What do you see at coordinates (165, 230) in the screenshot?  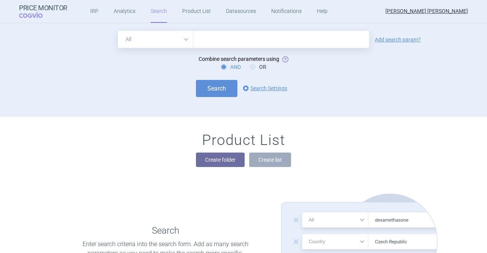 I see `h1: Search` at bounding box center [165, 230].